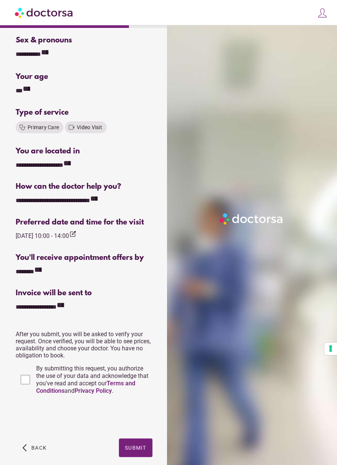 Image resolution: width=337 pixels, height=465 pixels. Describe the element at coordinates (84, 113) in the screenshot. I see `div: Type of service` at that location.